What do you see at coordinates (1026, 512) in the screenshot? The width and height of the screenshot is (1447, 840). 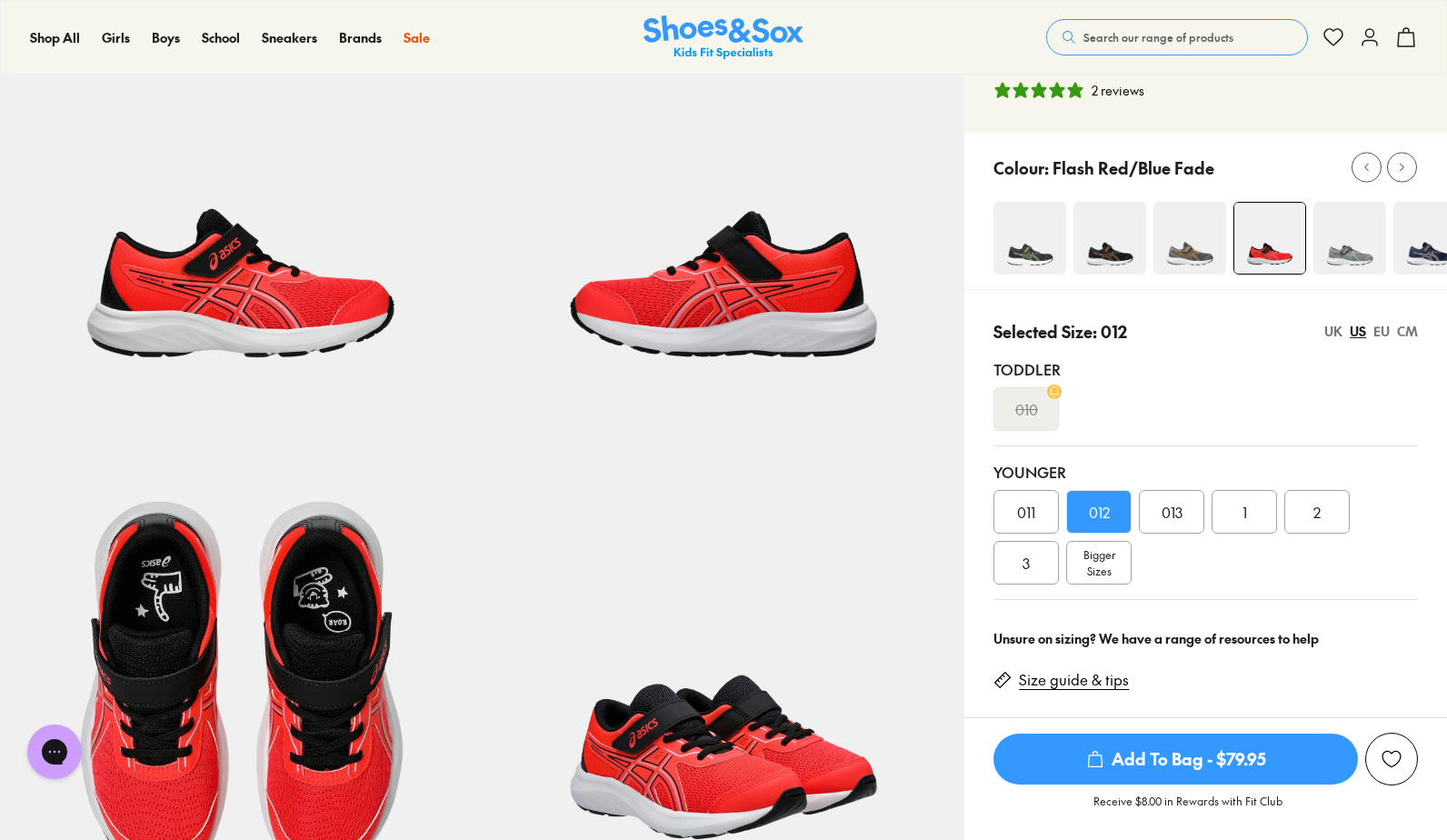 I see `span: 011` at bounding box center [1026, 512].